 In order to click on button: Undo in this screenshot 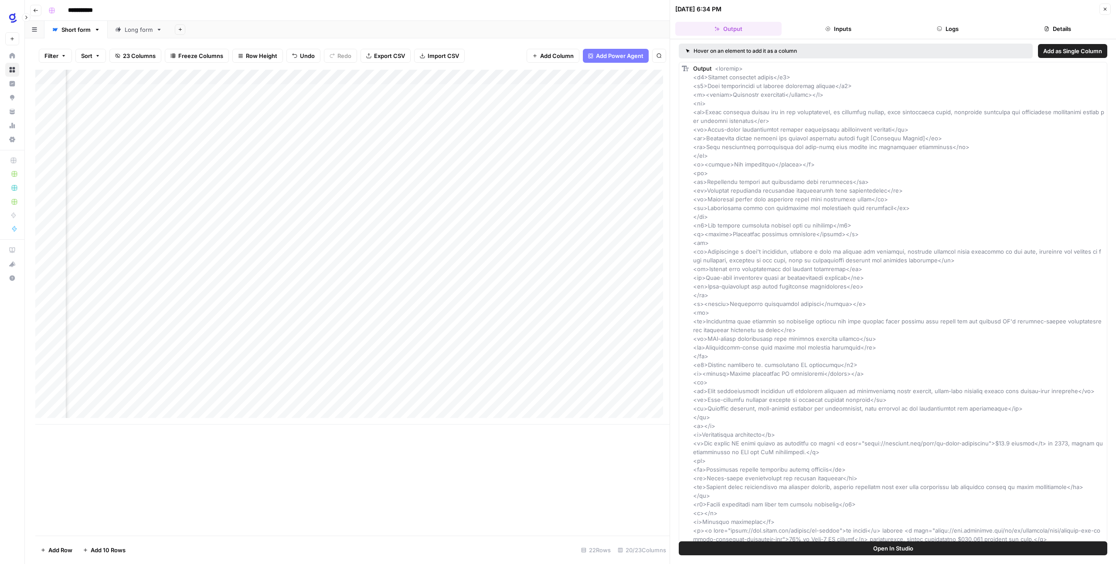, I will do `click(303, 56)`.